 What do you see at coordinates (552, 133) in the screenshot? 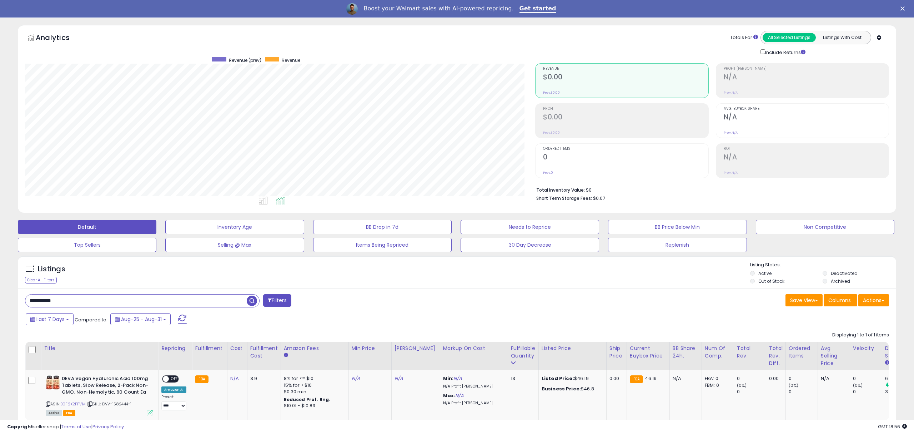
I see `small: Prev: $0.00` at bounding box center [552, 133].